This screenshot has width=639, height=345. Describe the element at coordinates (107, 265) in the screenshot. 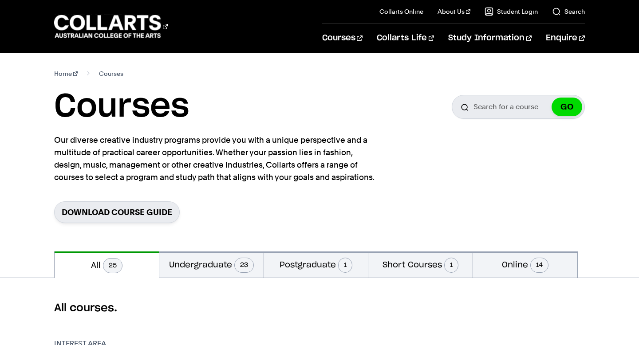

I see `button: All25` at that location.